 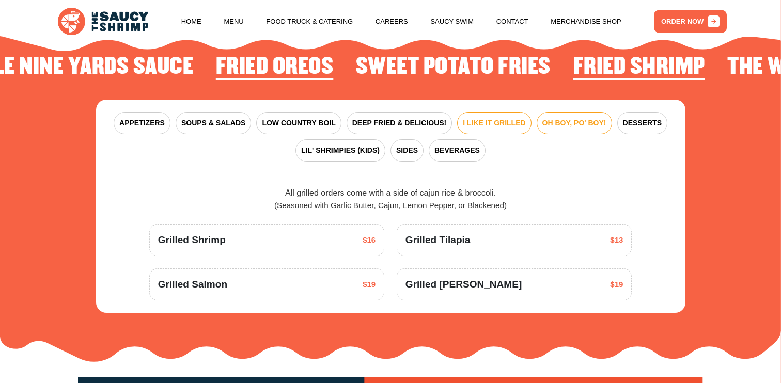 What do you see at coordinates (275, 67) in the screenshot?
I see `h2: Fried Oreos` at bounding box center [275, 67].